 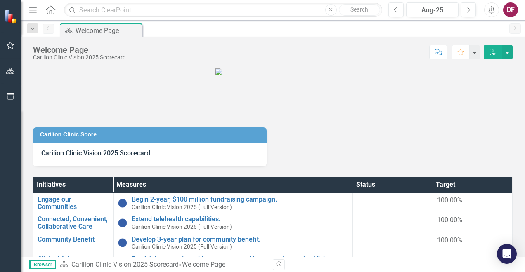 I want to click on h3: Carilion Clinic Score, so click(x=151, y=134).